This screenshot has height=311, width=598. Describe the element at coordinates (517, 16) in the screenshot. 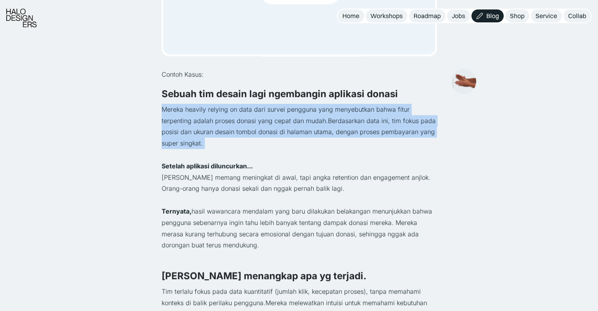

I see `div: Shop` at that location.